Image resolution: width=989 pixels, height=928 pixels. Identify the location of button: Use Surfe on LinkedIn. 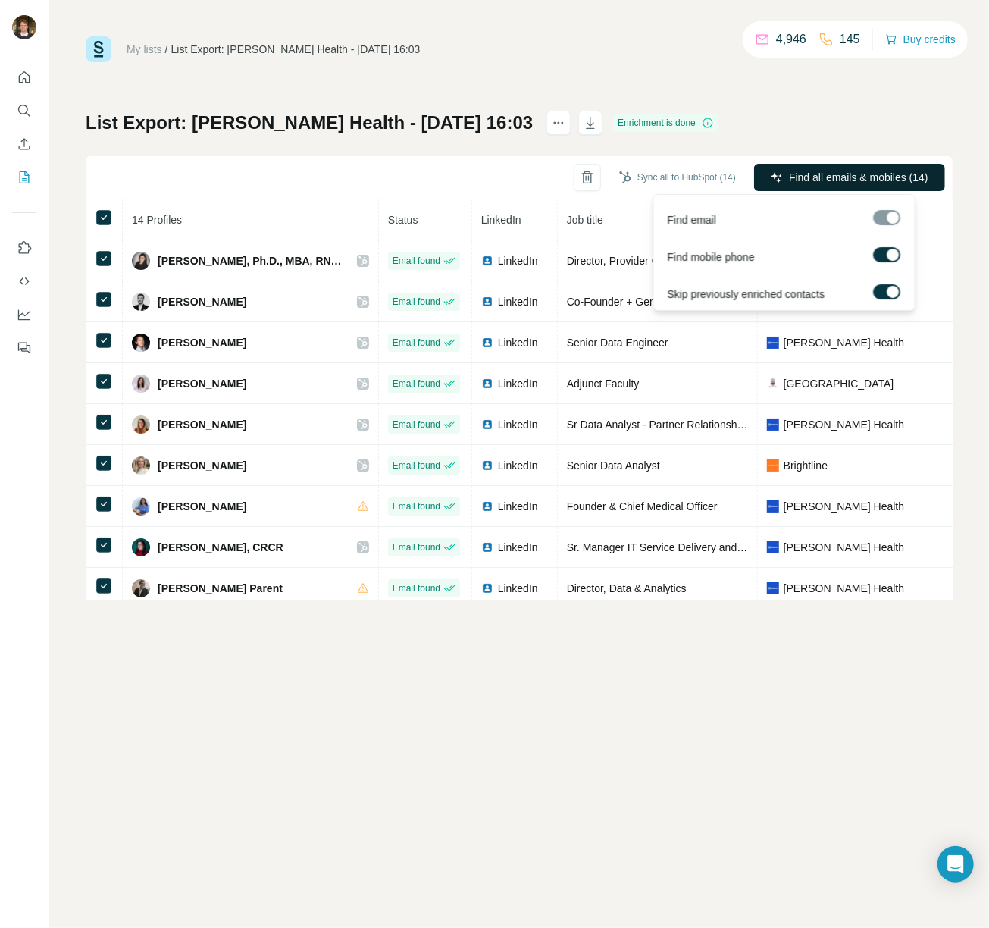
(24, 248).